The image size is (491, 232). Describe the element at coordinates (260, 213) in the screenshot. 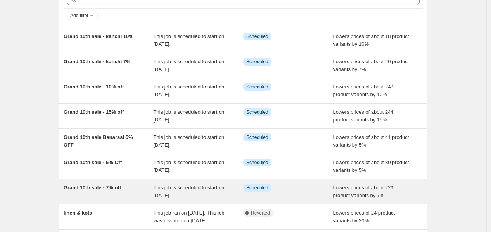

I see `span: Reverted` at that location.